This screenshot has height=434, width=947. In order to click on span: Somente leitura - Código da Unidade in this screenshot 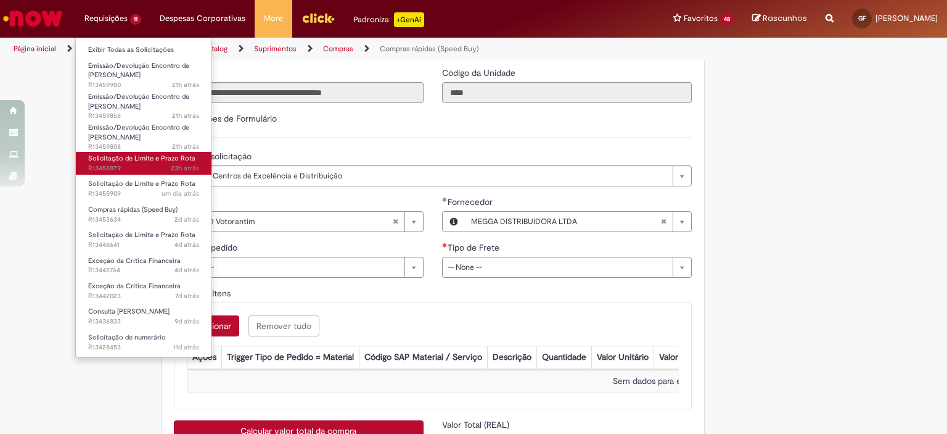, I will do `click(480, 73)`.